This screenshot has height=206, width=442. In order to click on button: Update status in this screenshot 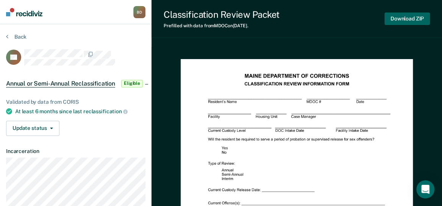, I will do `click(33, 128)`.